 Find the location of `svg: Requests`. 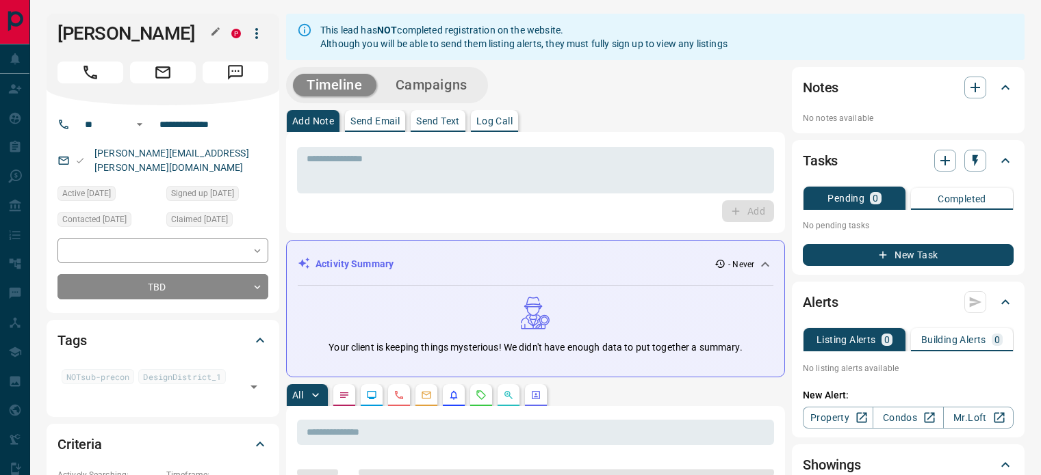

svg: Requests is located at coordinates (481, 395).